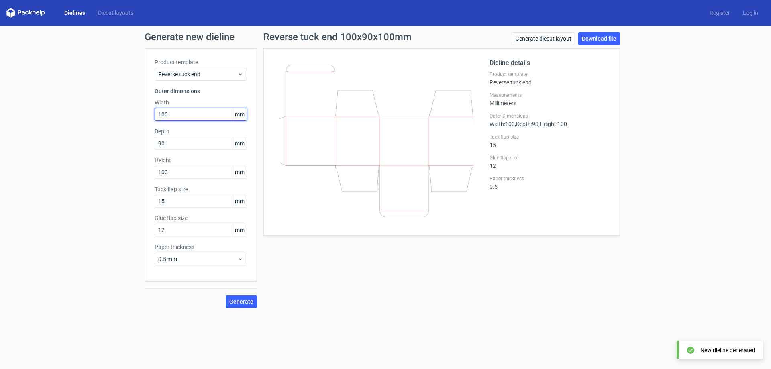 This screenshot has height=369, width=771. I want to click on div: 12, so click(550, 162).